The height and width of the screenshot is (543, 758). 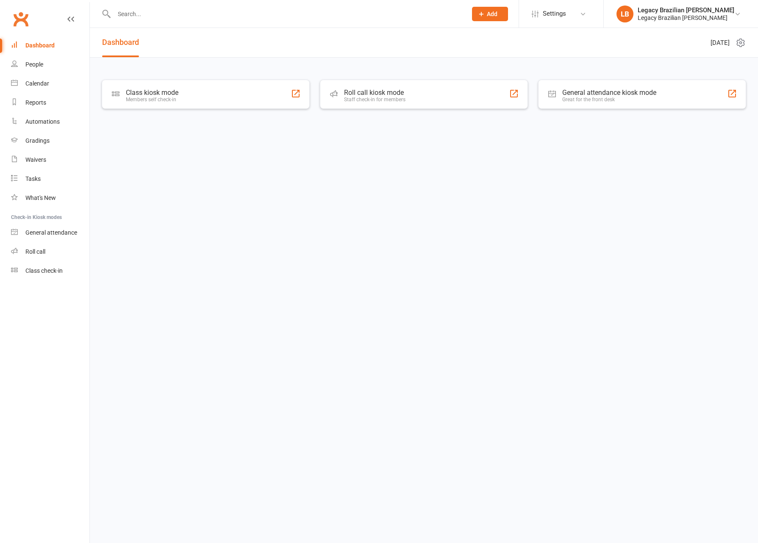 What do you see at coordinates (50, 103) in the screenshot?
I see `a: Reports` at bounding box center [50, 103].